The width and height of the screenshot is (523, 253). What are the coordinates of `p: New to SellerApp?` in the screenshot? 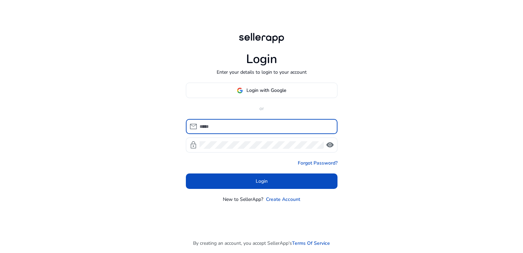 It's located at (243, 199).